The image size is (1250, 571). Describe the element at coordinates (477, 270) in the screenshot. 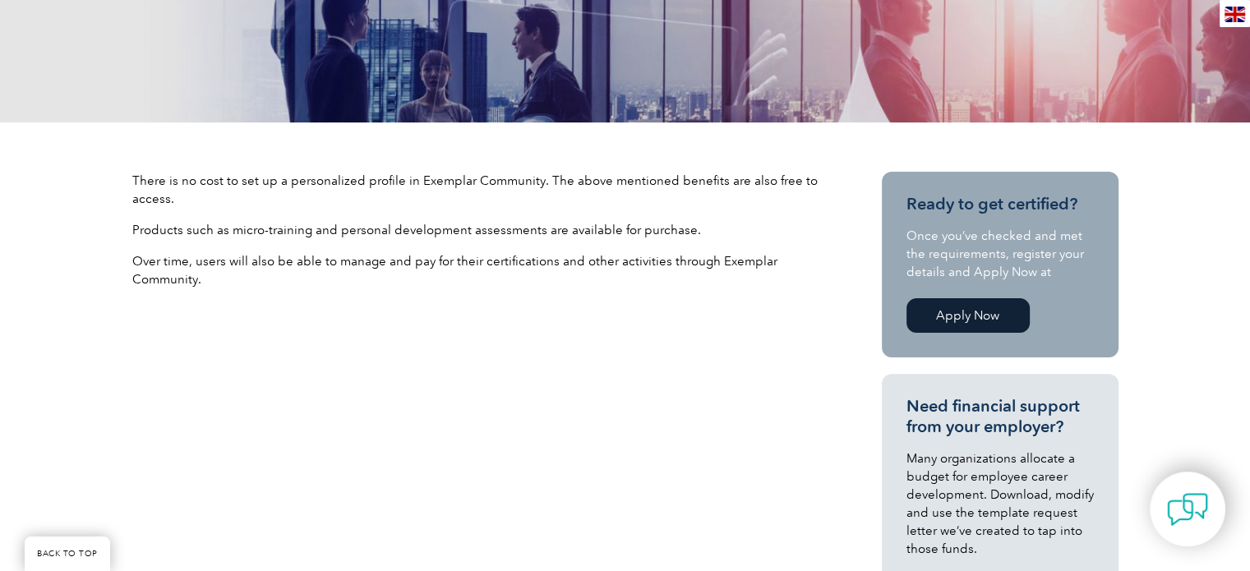

I see `p: Over time, users will also be able to manage and pay for their certifications and other activitie...` at that location.